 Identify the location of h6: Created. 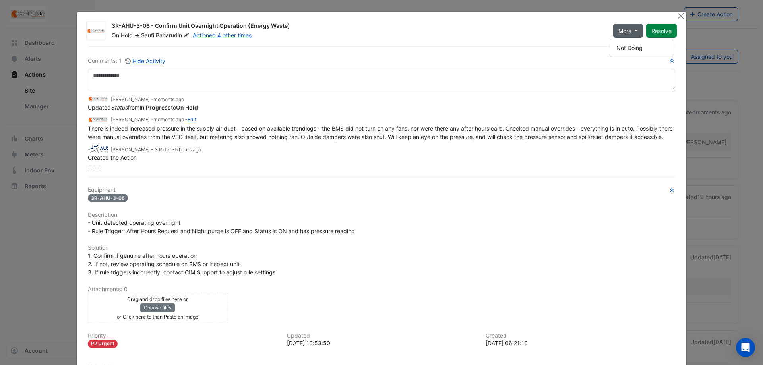
(580, 336).